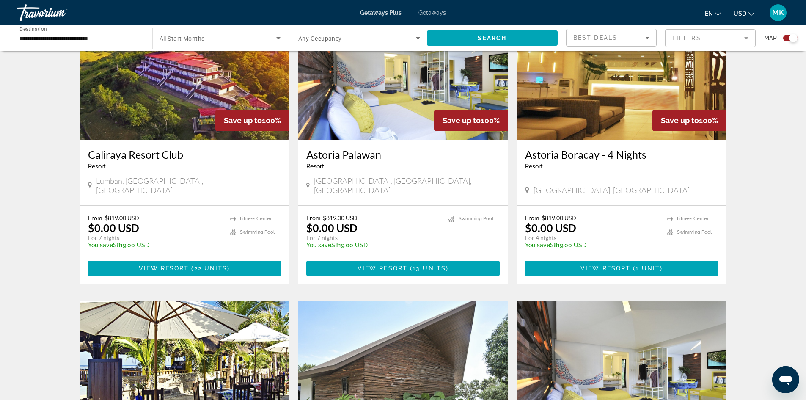  I want to click on button: View Resort(1 unit), so click(621, 268).